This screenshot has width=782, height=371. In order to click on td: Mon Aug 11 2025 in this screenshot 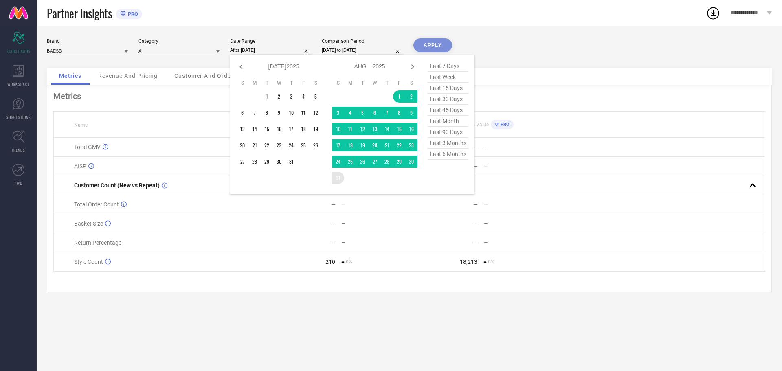, I will do `click(350, 129)`.